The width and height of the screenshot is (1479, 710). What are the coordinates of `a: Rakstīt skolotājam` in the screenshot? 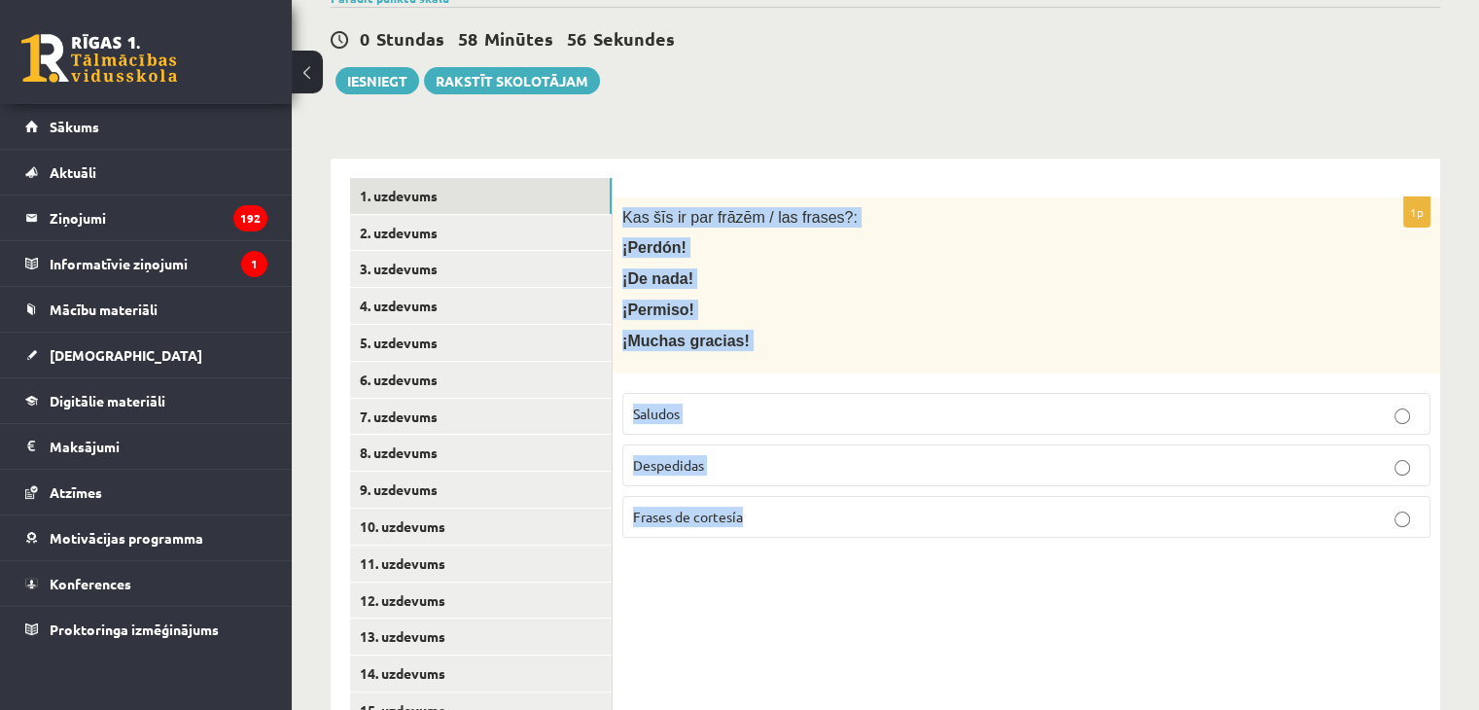 It's located at (511, 81).